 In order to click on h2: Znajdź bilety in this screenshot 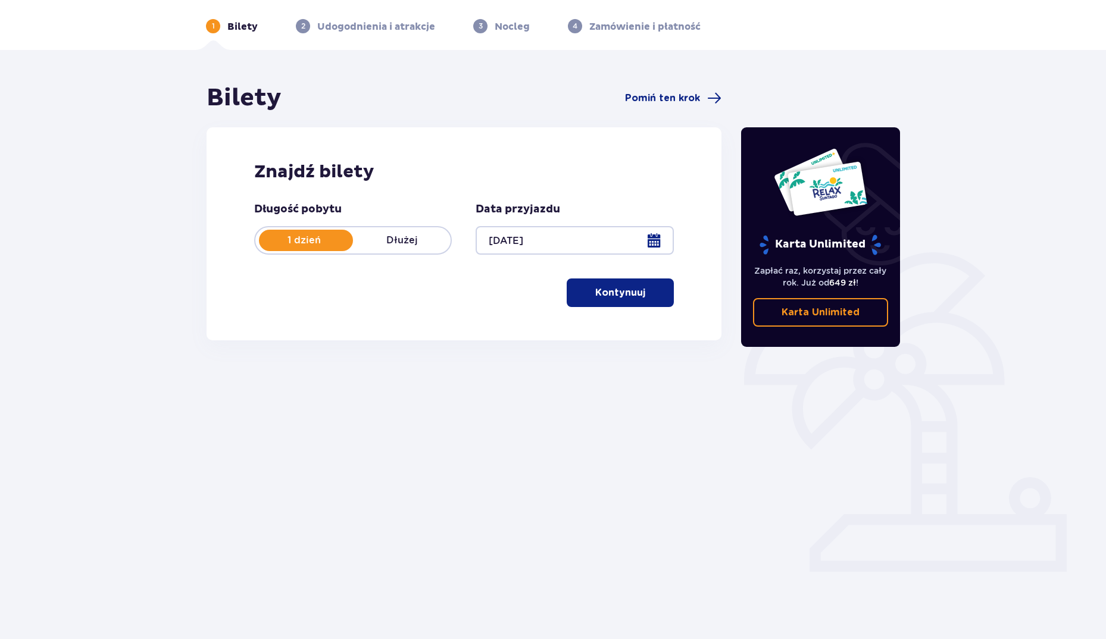, I will do `click(464, 172)`.